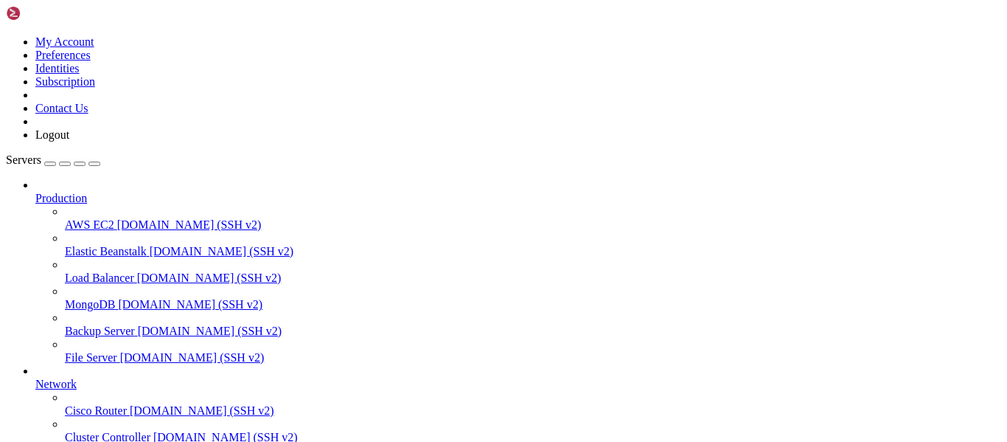  Describe the element at coordinates (518, 384) in the screenshot. I see `a: Network` at that location.